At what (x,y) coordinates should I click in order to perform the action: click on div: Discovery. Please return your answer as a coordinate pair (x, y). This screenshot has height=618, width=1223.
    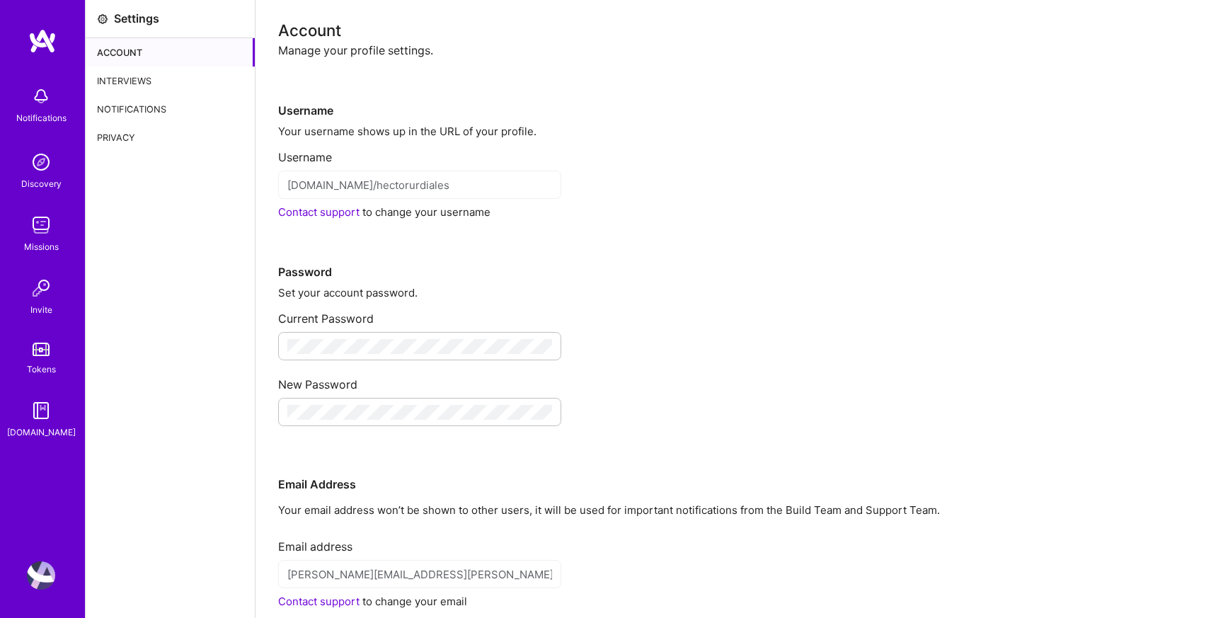
    Looking at the image, I should click on (41, 183).